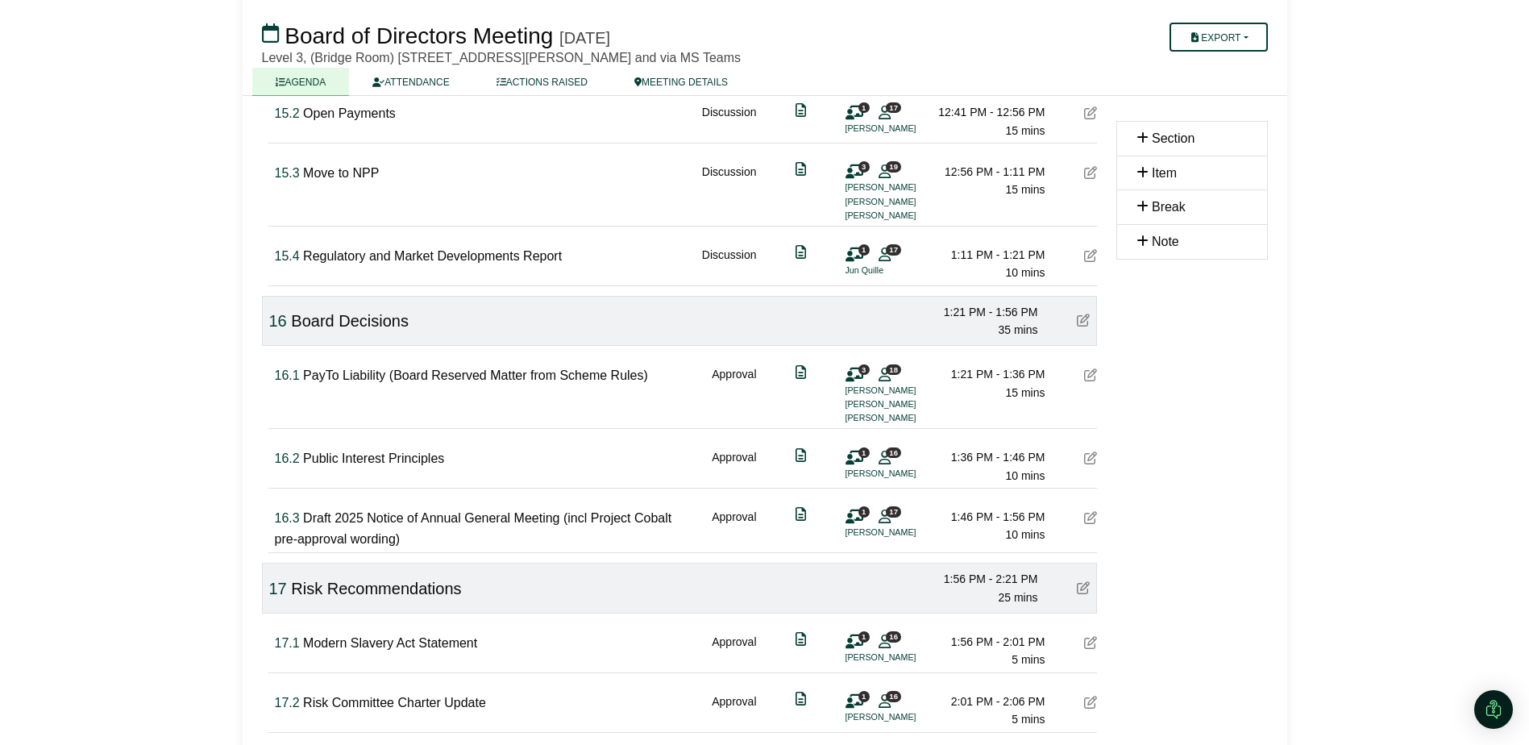 The width and height of the screenshot is (1529, 745). I want to click on span: Modern Slavery Act Statement, so click(390, 642).